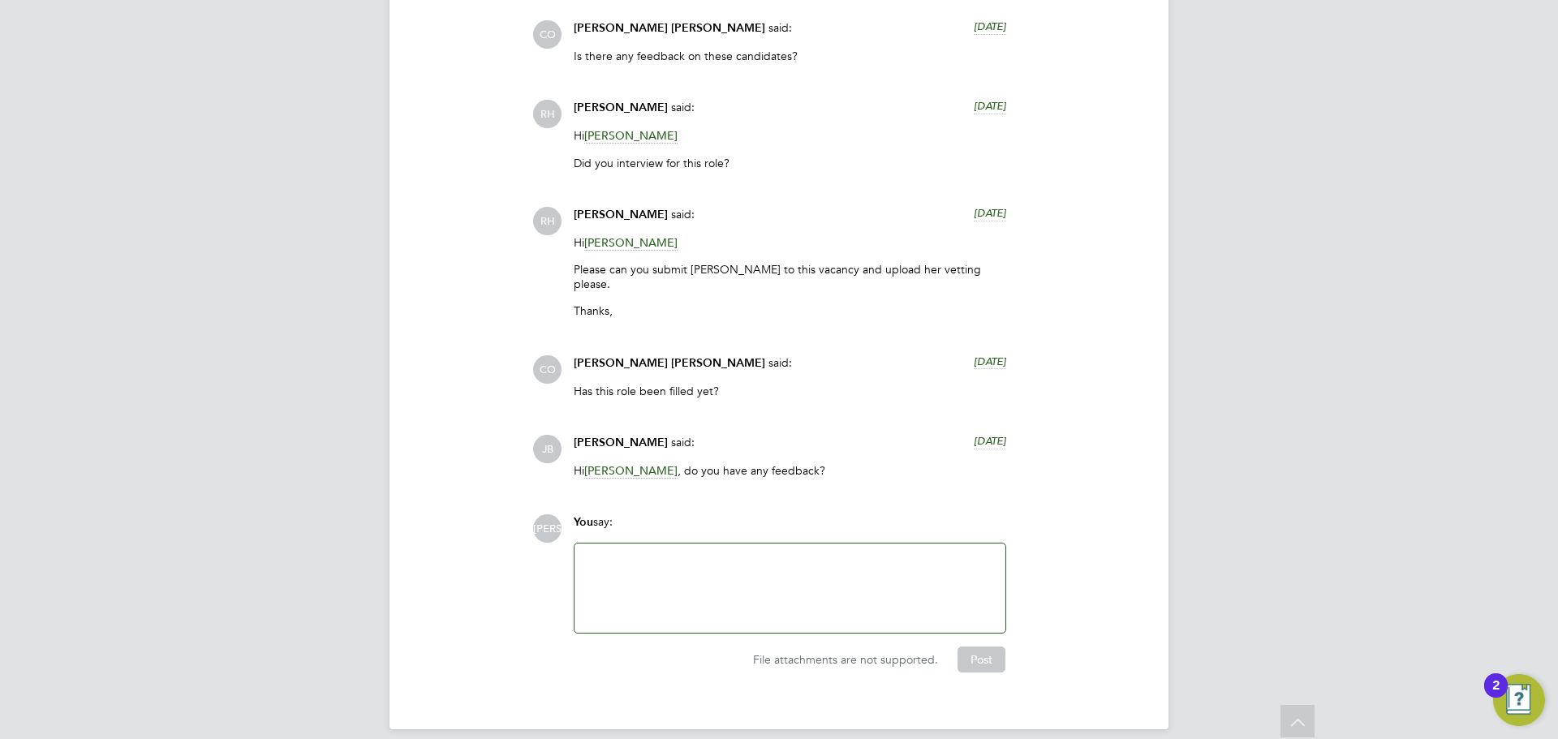 The height and width of the screenshot is (739, 1558). I want to click on p: Has this role been filled yet?, so click(790, 391).